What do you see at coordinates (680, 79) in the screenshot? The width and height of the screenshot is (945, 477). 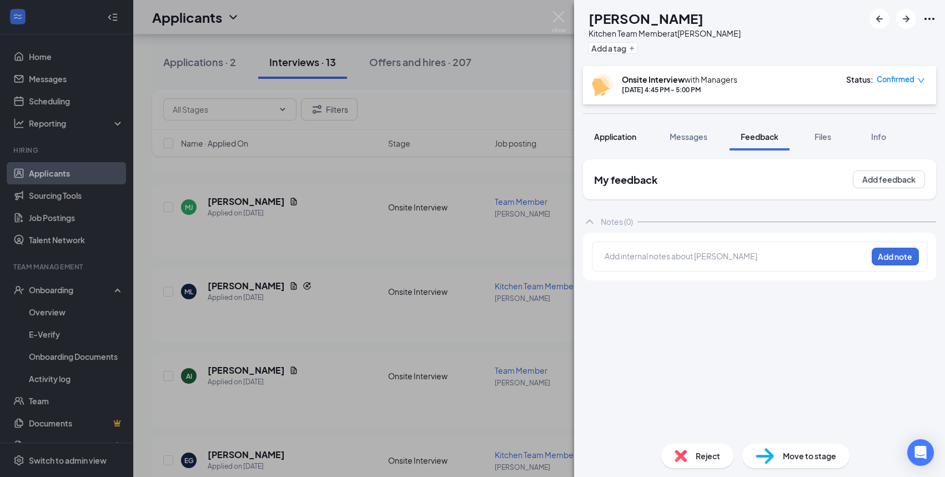 I see `div: with Managers` at bounding box center [680, 79].